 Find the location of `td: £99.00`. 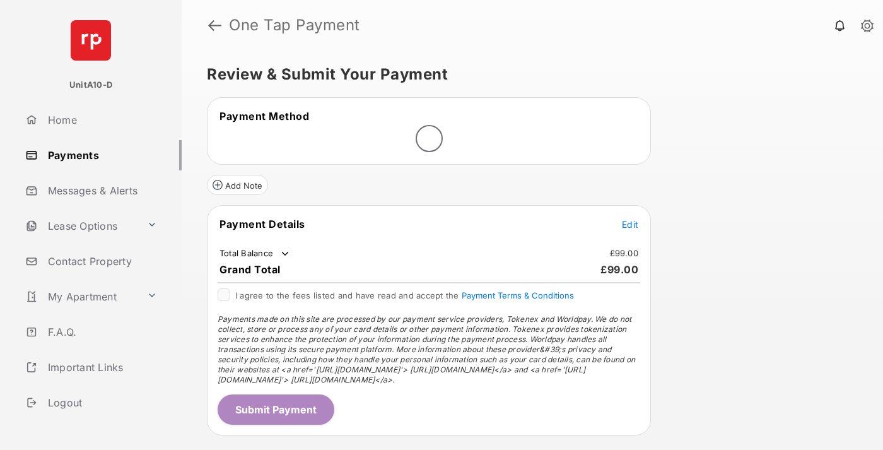

td: £99.00 is located at coordinates (625, 253).